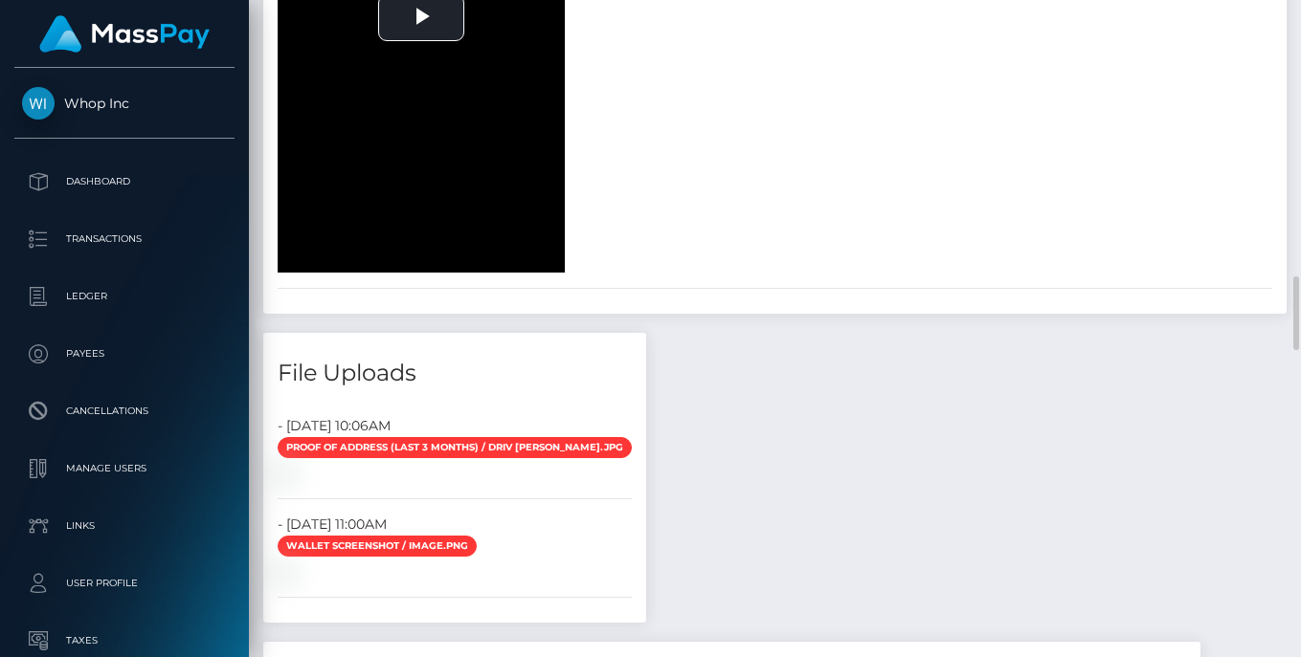  What do you see at coordinates (124, 584) in the screenshot?
I see `a: User Profile` at bounding box center [124, 584].